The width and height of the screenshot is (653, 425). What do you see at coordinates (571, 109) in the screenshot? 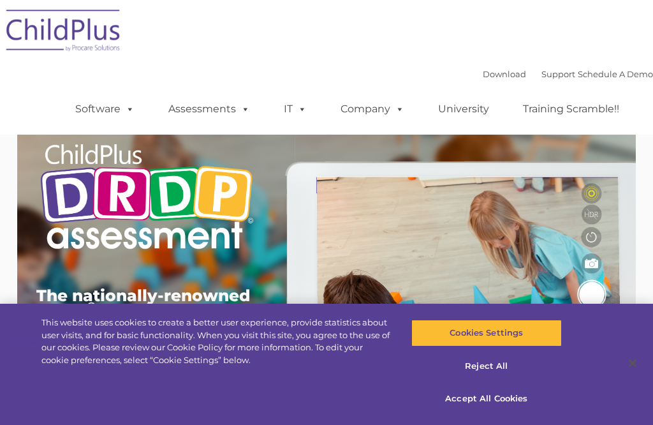
I see `a: Training Scramble!!` at bounding box center [571, 109].